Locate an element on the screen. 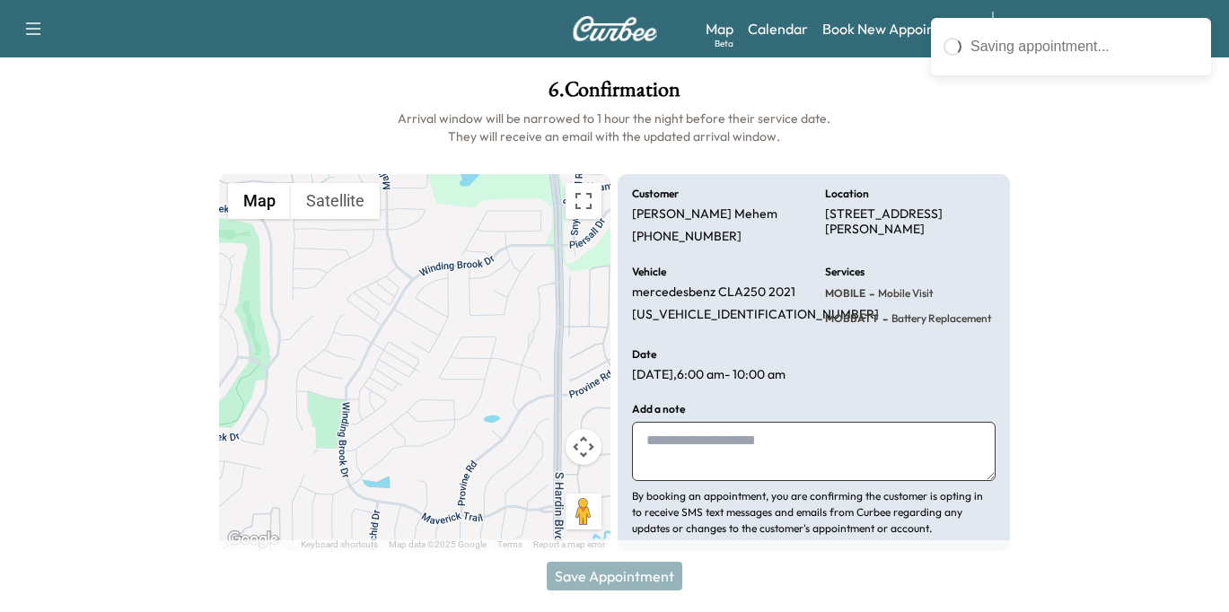 The image size is (1229, 612). h6: Add a note is located at coordinates (658, 409).